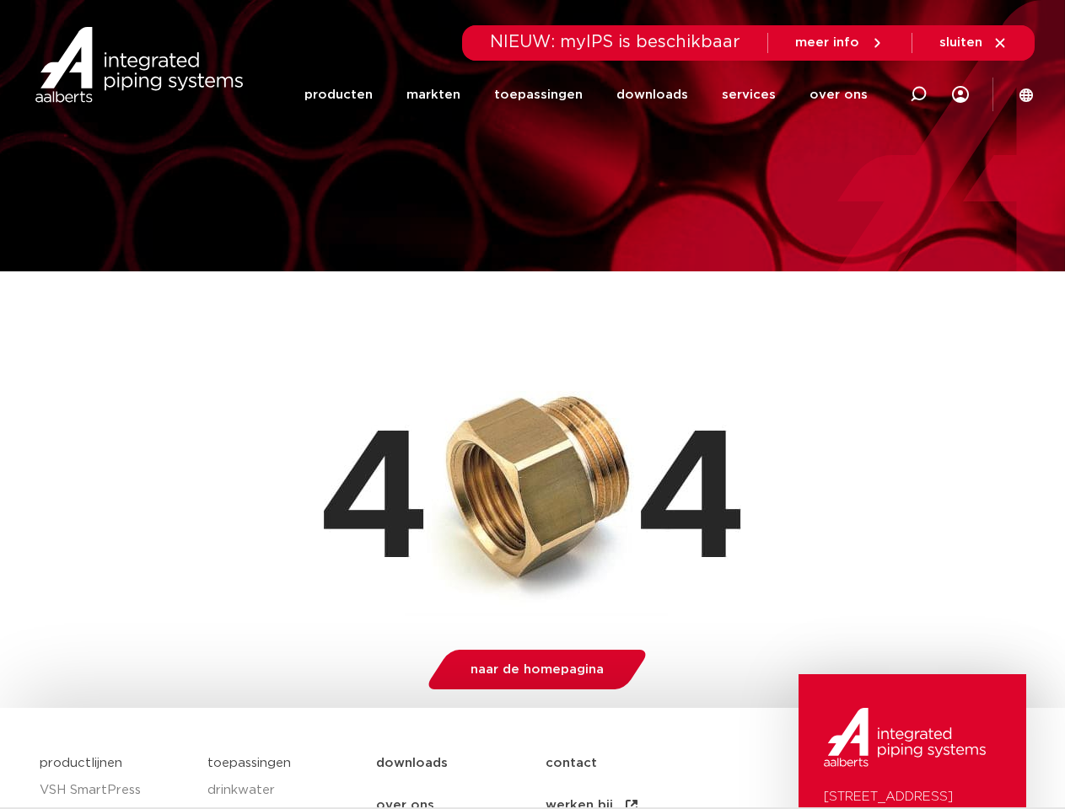  I want to click on a: services, so click(748, 94).